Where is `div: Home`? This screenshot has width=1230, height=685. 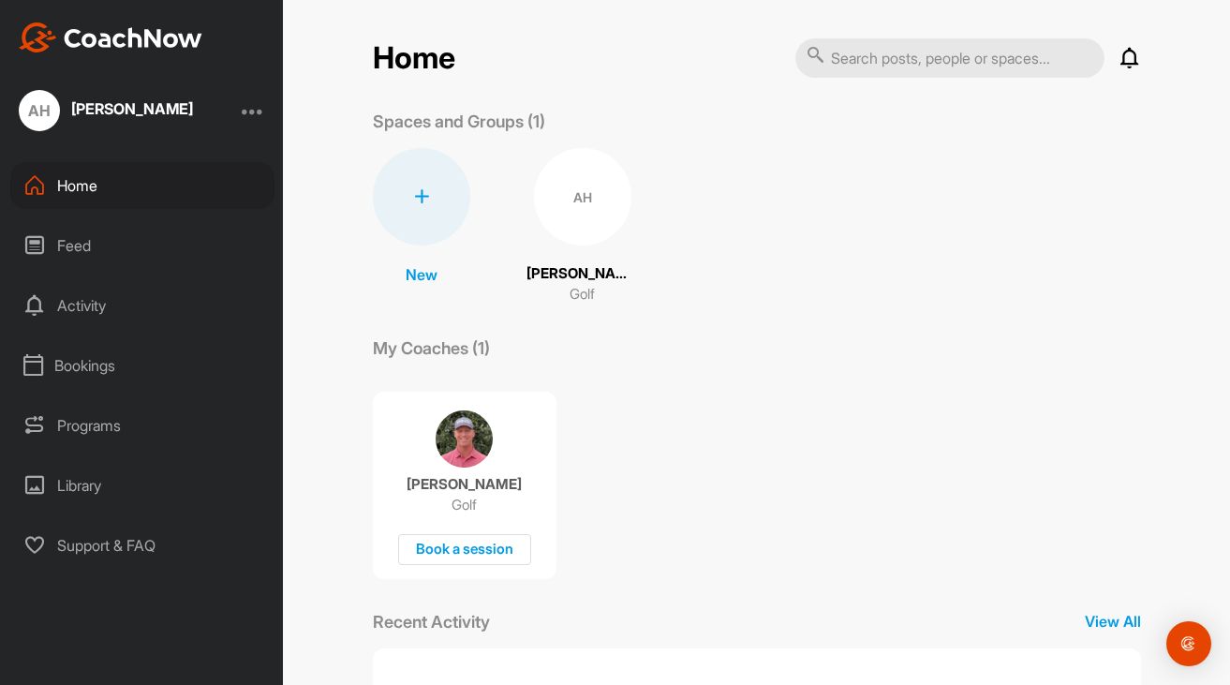
div: Home is located at coordinates (142, 186).